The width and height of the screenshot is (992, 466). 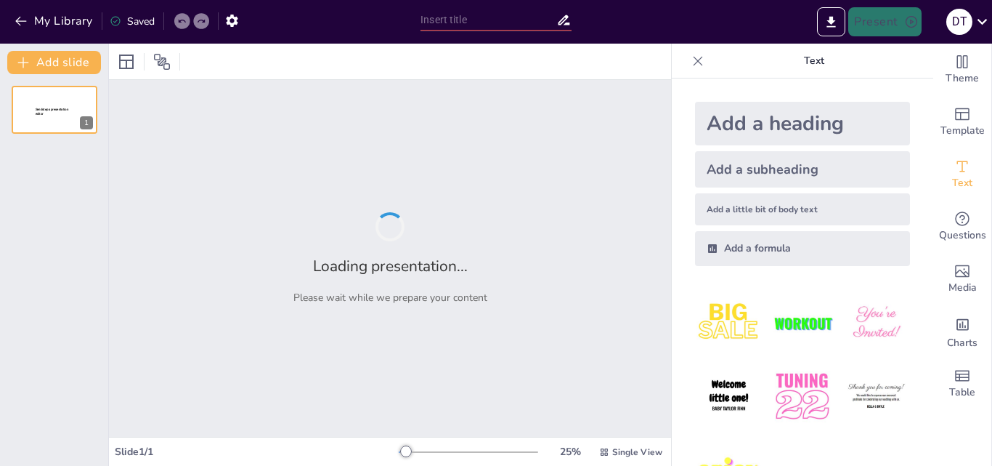 What do you see at coordinates (803, 123) in the screenshot?
I see `div: Add a heading` at bounding box center [803, 123].